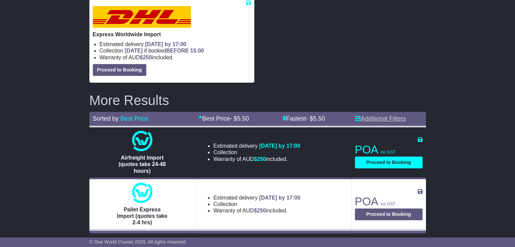  Describe the element at coordinates (304, 118) in the screenshot. I see `a: Fastest- $5.50` at that location.